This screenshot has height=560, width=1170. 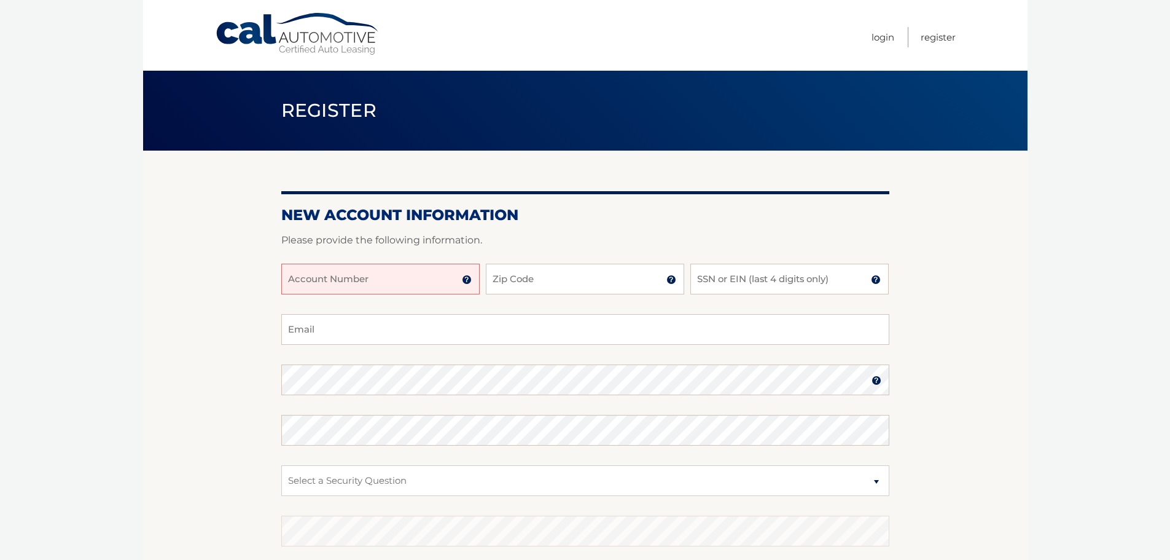 I want to click on h2: New Account Information, so click(x=585, y=215).